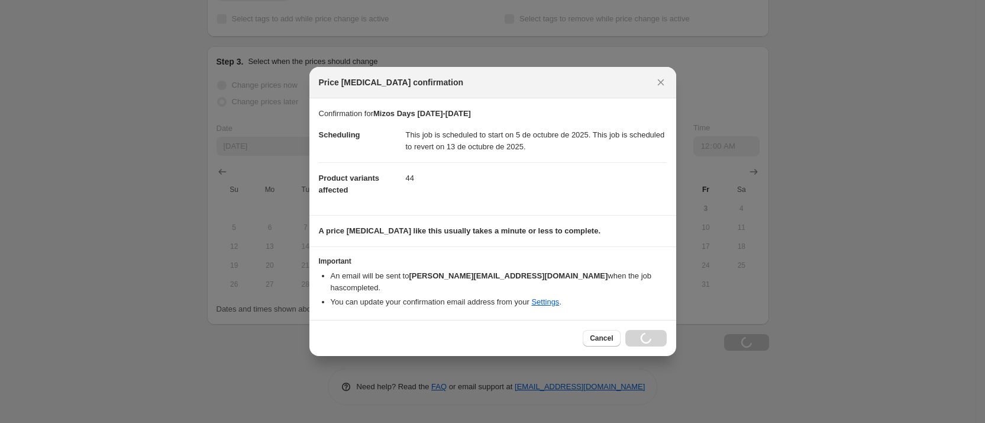 The width and height of the screenshot is (985, 423). Describe the element at coordinates (661, 82) in the screenshot. I see `button: Close` at that location.